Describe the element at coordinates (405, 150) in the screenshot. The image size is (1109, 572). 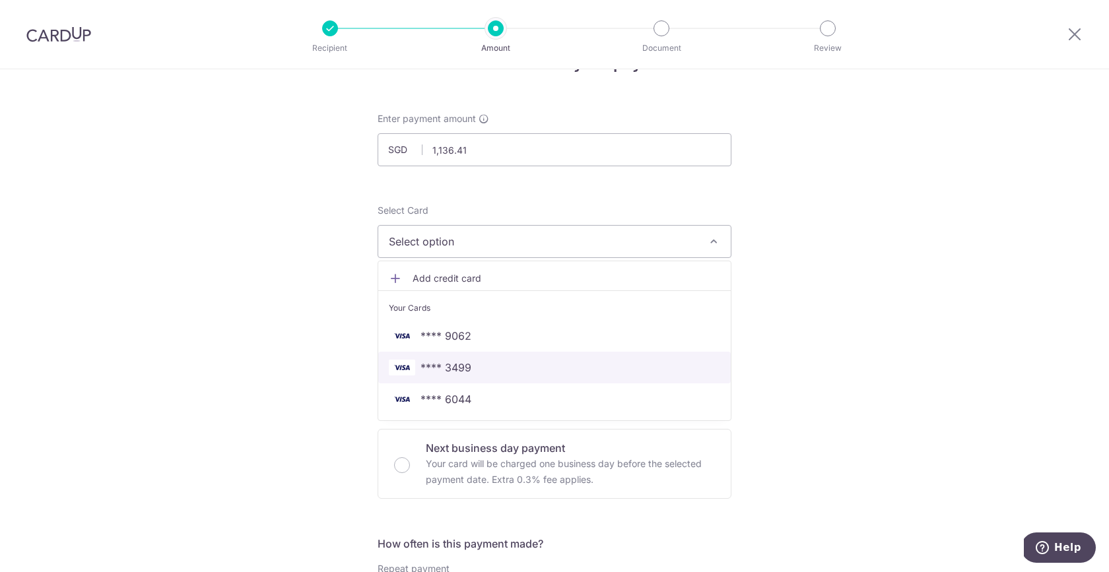
I see `span: SGD` at that location.